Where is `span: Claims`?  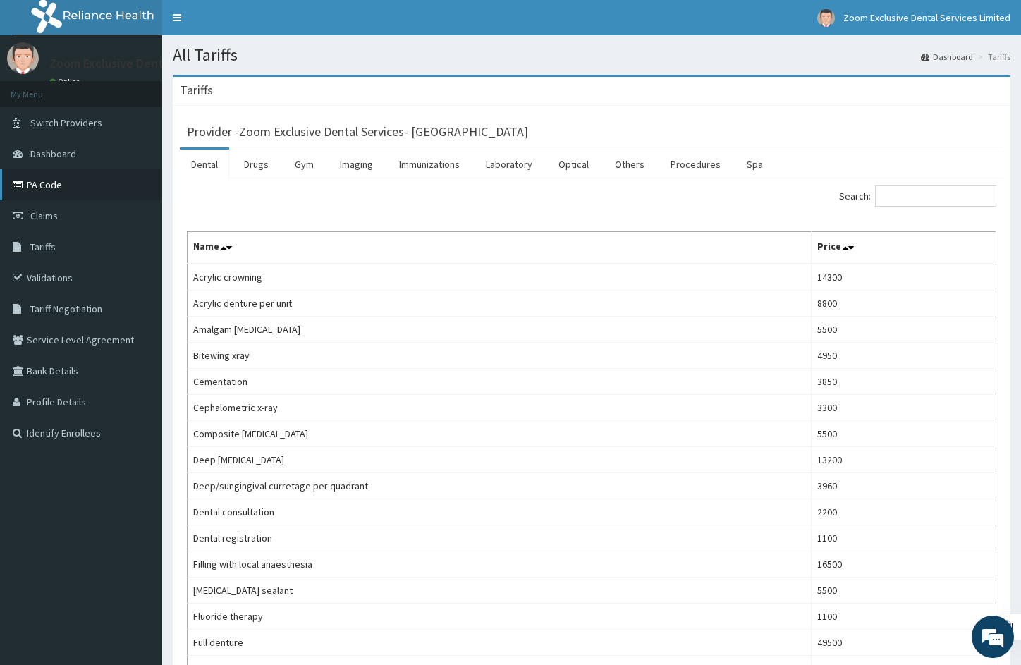
span: Claims is located at coordinates (44, 216).